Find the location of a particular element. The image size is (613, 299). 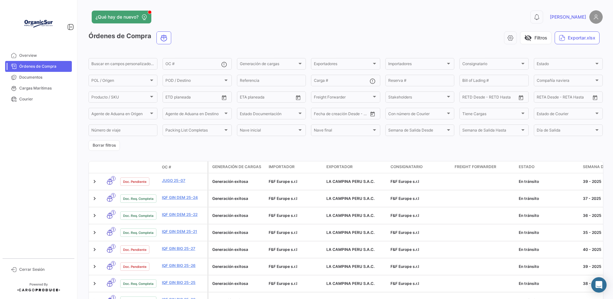

h3: Órdenes de Compra is located at coordinates (131, 38).